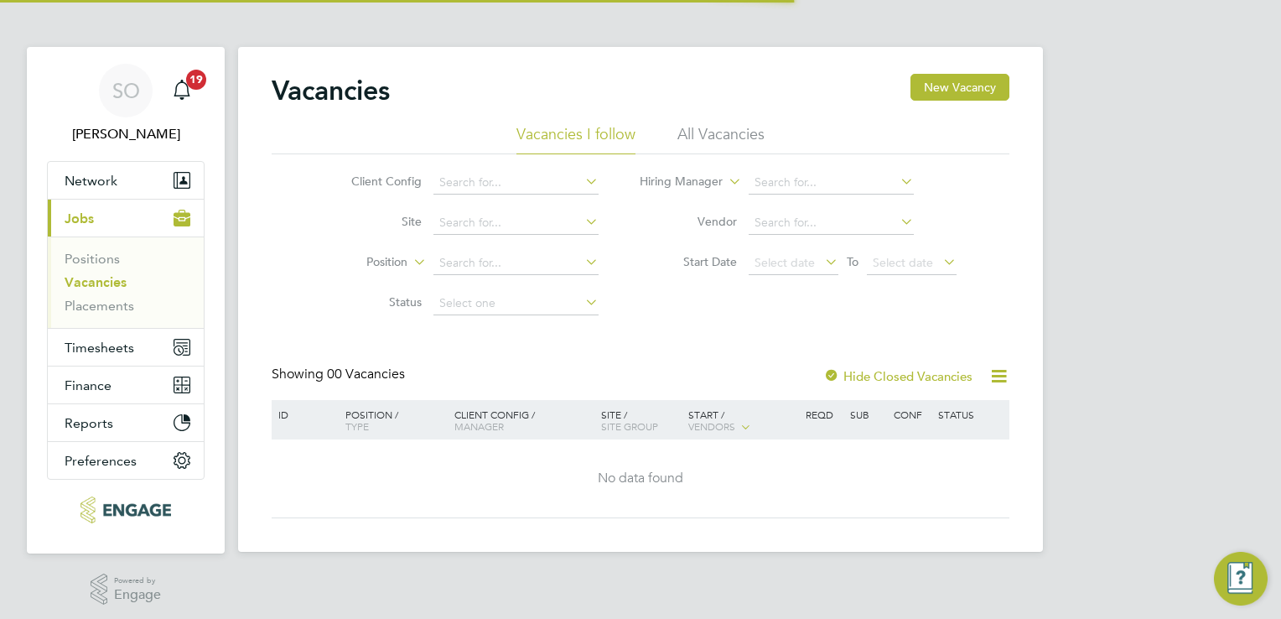 The image size is (1281, 619). Describe the element at coordinates (712, 426) in the screenshot. I see `span: Vendors` at that location.